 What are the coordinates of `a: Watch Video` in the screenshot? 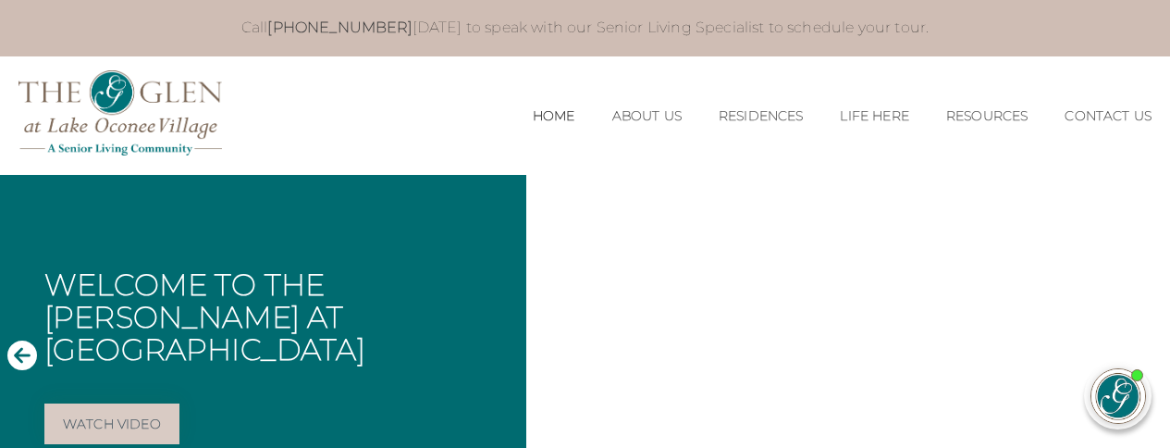 It's located at (112, 424).